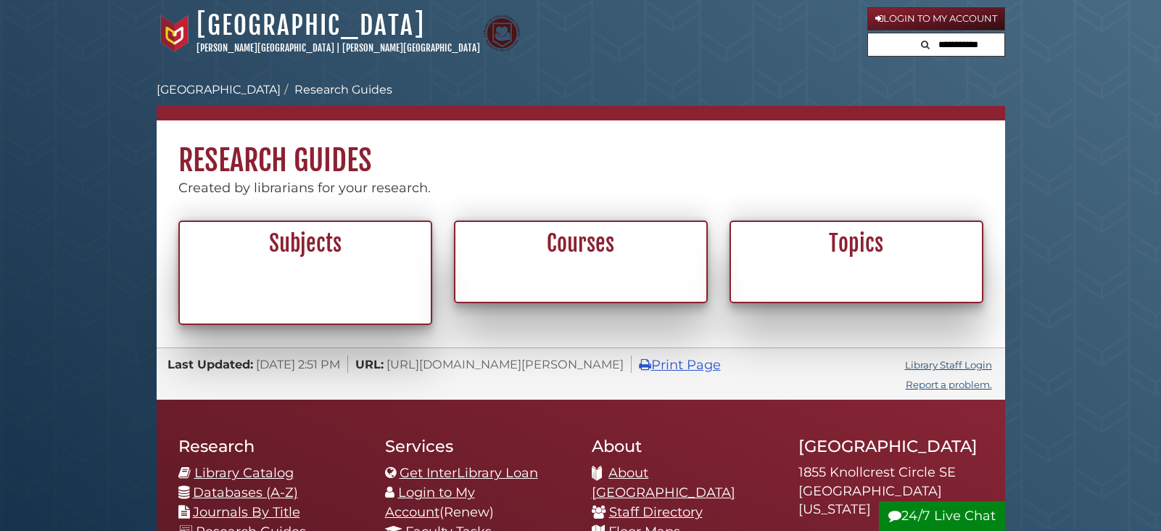  Describe the element at coordinates (644, 365) in the screenshot. I see `i: Print Page` at that location.